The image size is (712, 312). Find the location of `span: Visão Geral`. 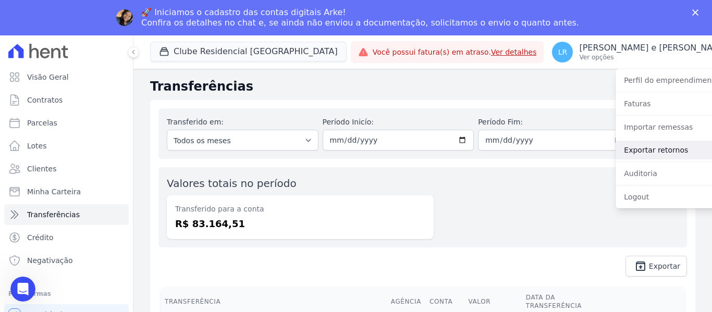

span: Visão Geral is located at coordinates (48, 77).